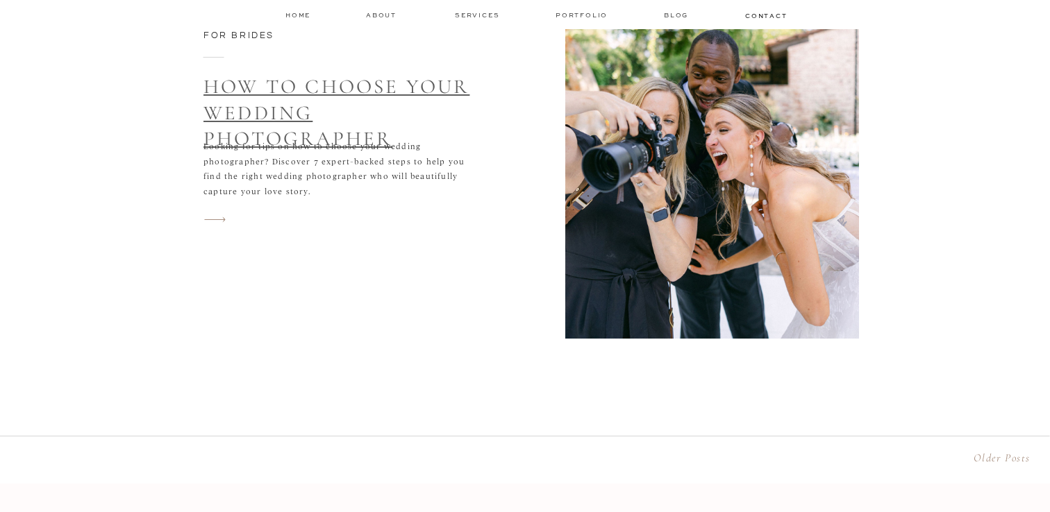 The height and width of the screenshot is (512, 1050). Describe the element at coordinates (765, 15) in the screenshot. I see `a: contact` at that location.